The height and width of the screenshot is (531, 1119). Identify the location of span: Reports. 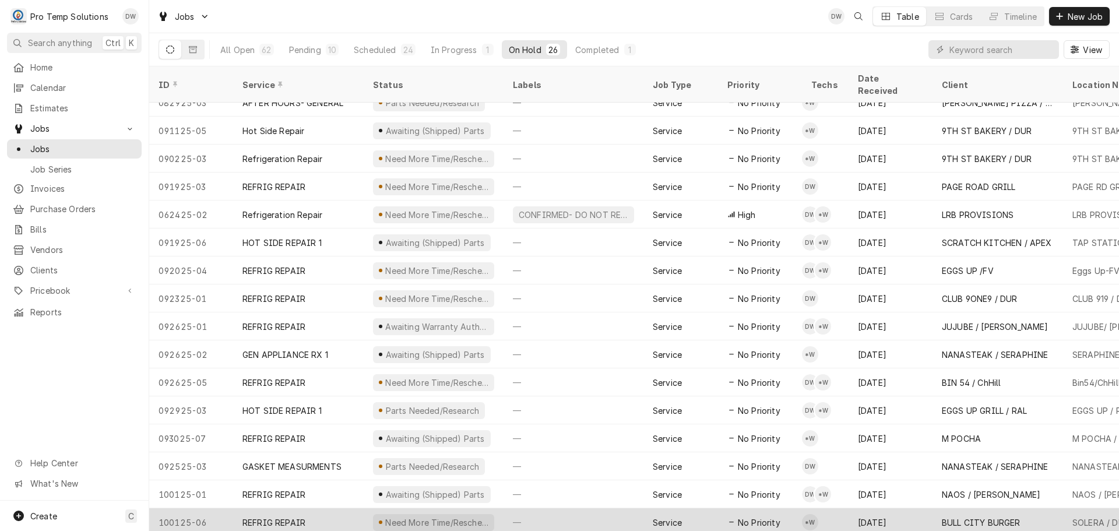
(83, 312).